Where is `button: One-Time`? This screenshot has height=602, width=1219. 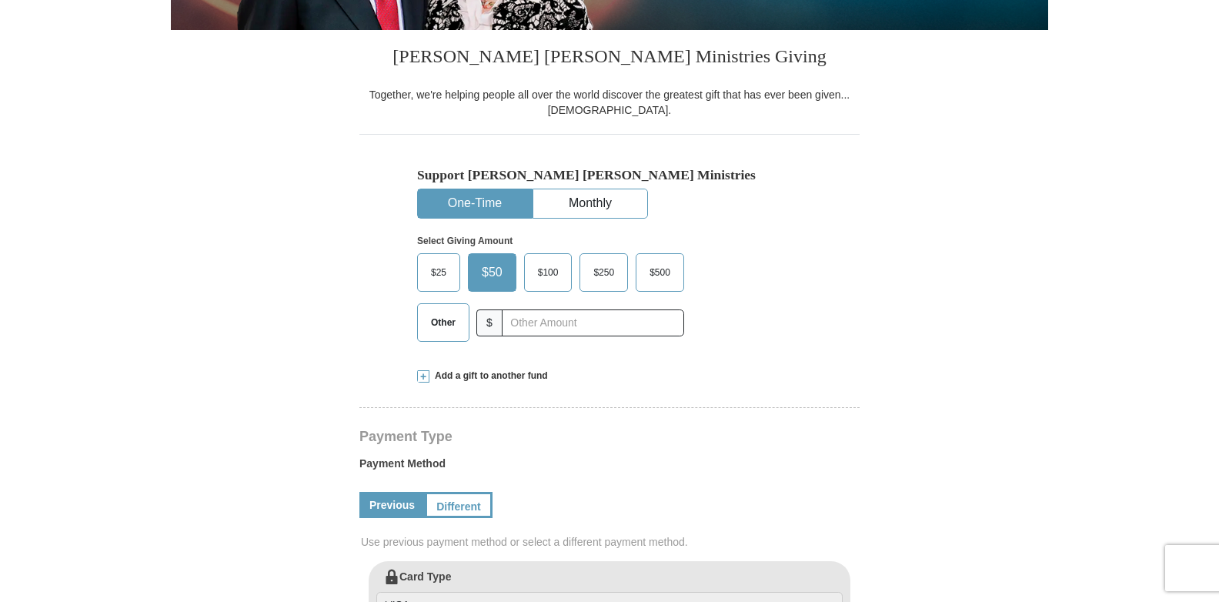 button: One-Time is located at coordinates (475, 203).